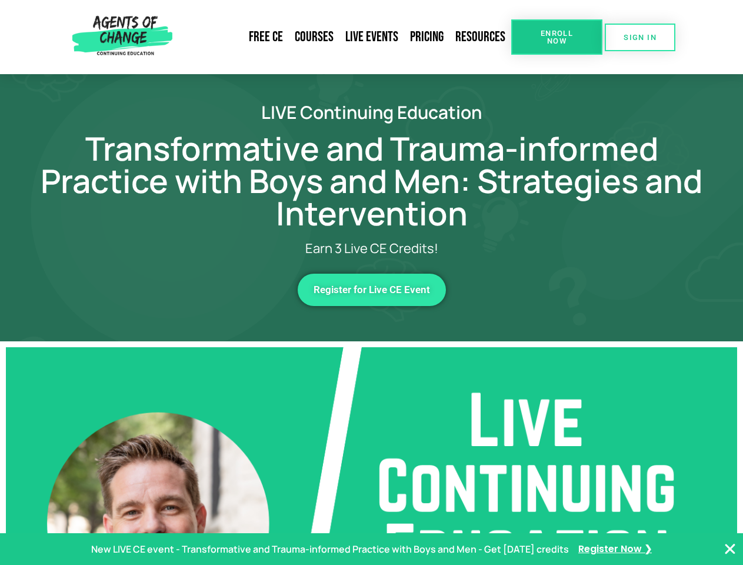 The height and width of the screenshot is (565, 743). I want to click on p: Earn 3 Live CE Credits!, so click(372, 248).